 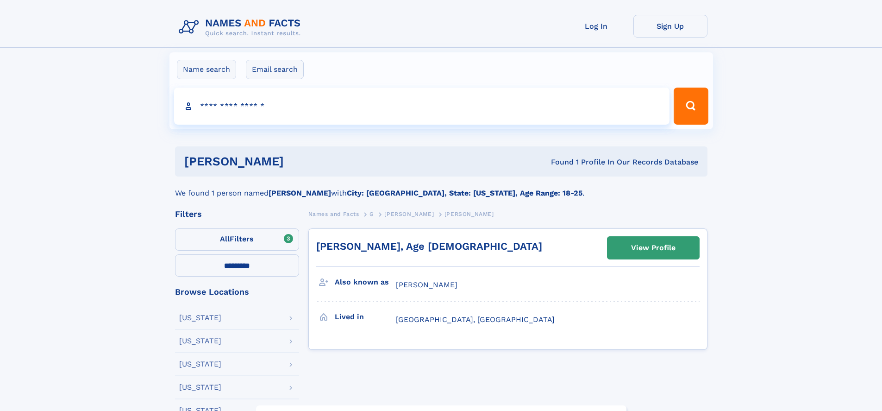 I want to click on a: Names and Facts, so click(x=334, y=214).